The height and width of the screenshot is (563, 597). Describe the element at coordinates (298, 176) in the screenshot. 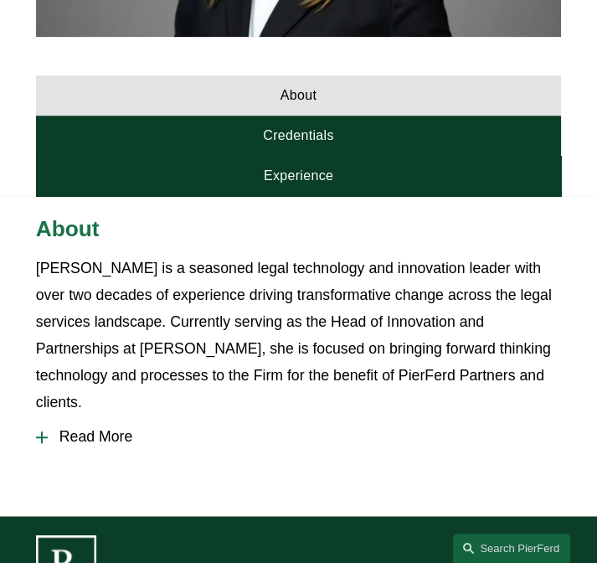

I see `a: Experience` at that location.